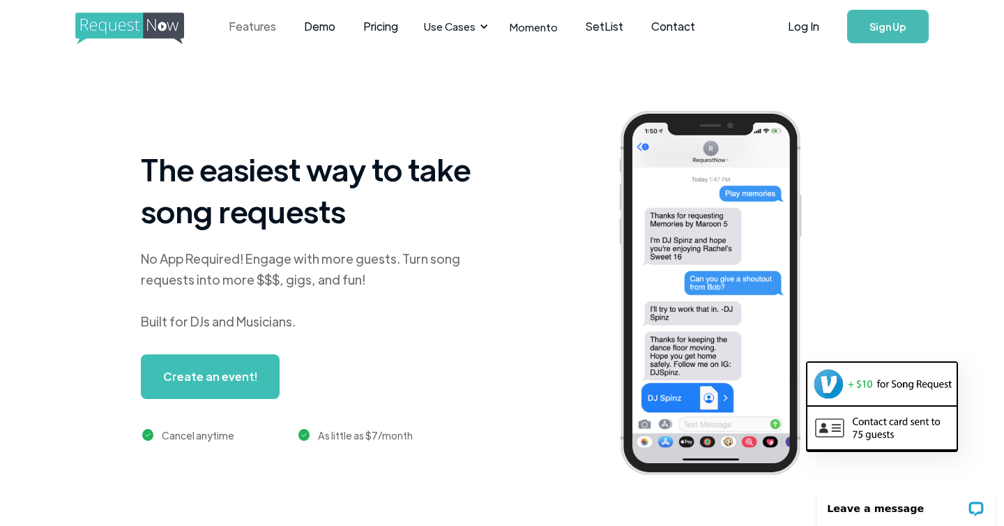 The image size is (1004, 526). I want to click on img: contact card example, so click(882, 427).